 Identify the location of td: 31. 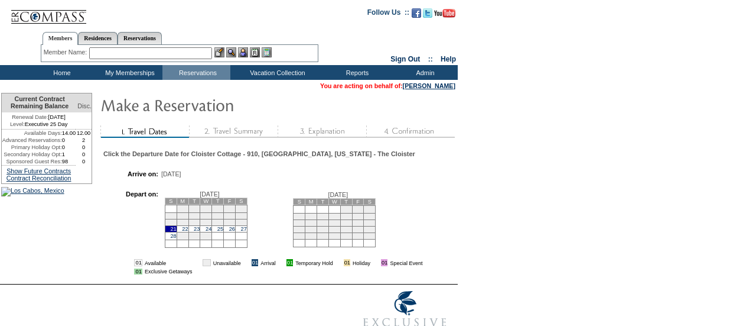
(370, 235).